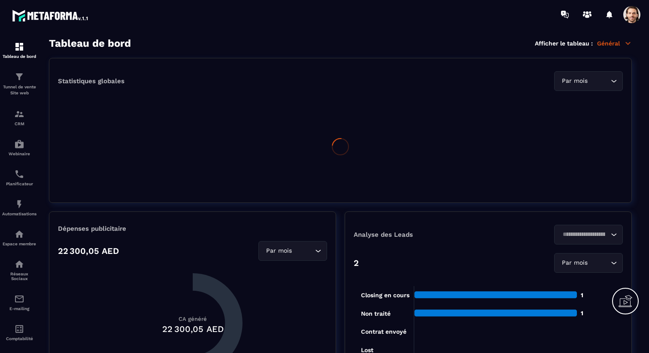 The height and width of the screenshot is (353, 649). What do you see at coordinates (19, 174) in the screenshot?
I see `img: scheduler` at bounding box center [19, 174].